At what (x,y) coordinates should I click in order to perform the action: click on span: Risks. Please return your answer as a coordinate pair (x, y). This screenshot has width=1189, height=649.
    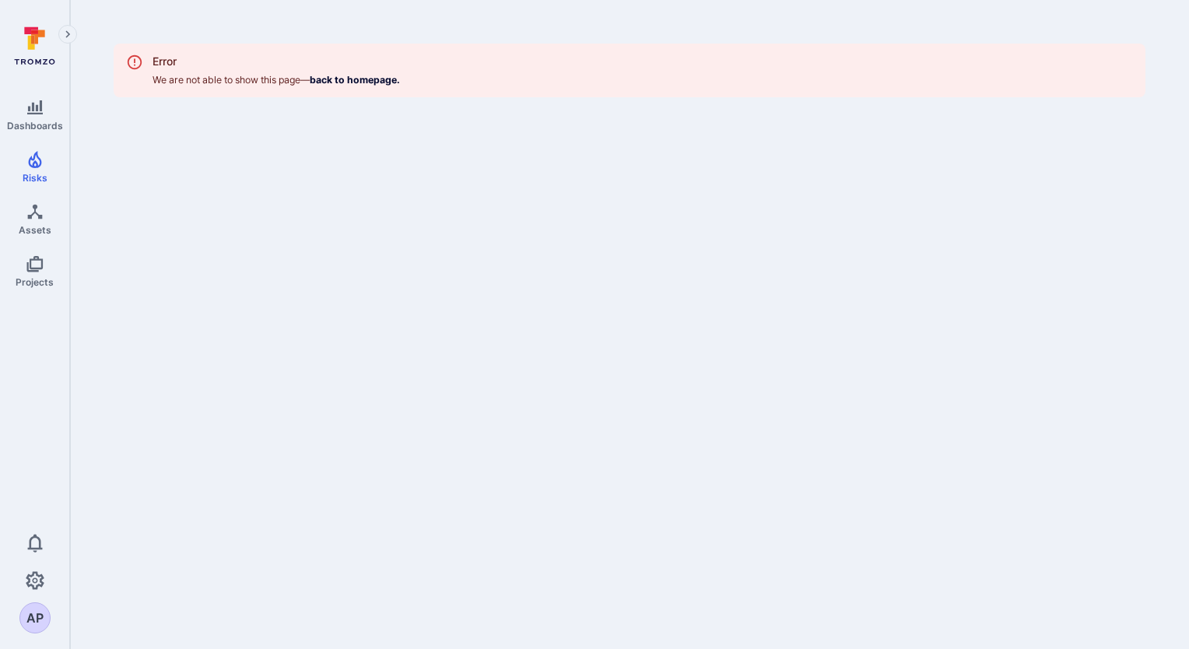
    Looking at the image, I should click on (35, 177).